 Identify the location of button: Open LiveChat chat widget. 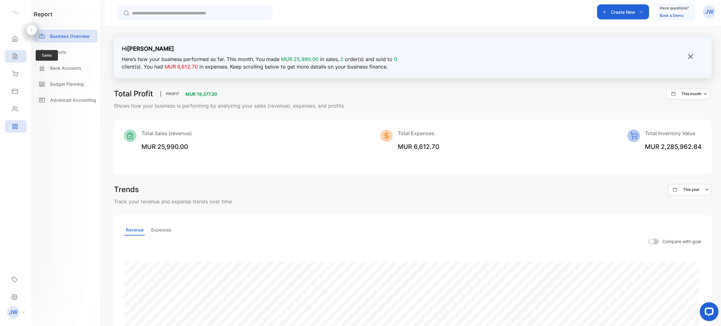
(14, 12).